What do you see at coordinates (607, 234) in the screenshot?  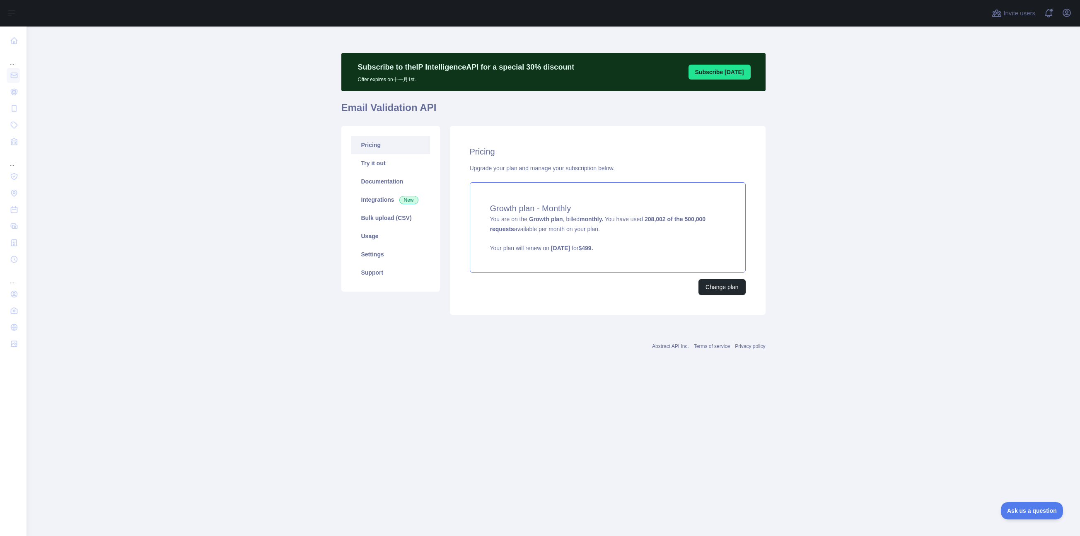 I see `span: You are on the , billed You have used available per month on your plan.` at bounding box center [607, 234].